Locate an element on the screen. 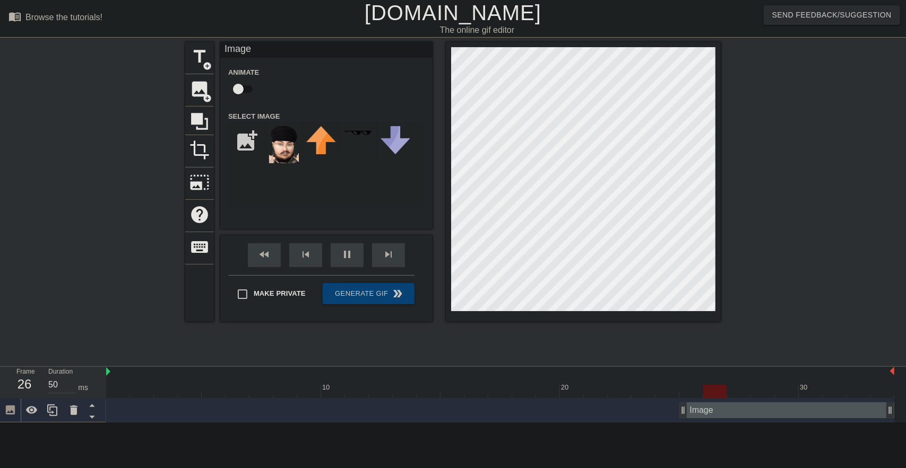 The height and width of the screenshot is (468, 906). label: Animate is located at coordinates (243, 73).